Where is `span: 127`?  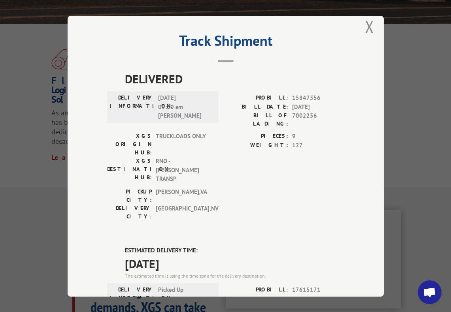
span: 127 is located at coordinates (318, 145).